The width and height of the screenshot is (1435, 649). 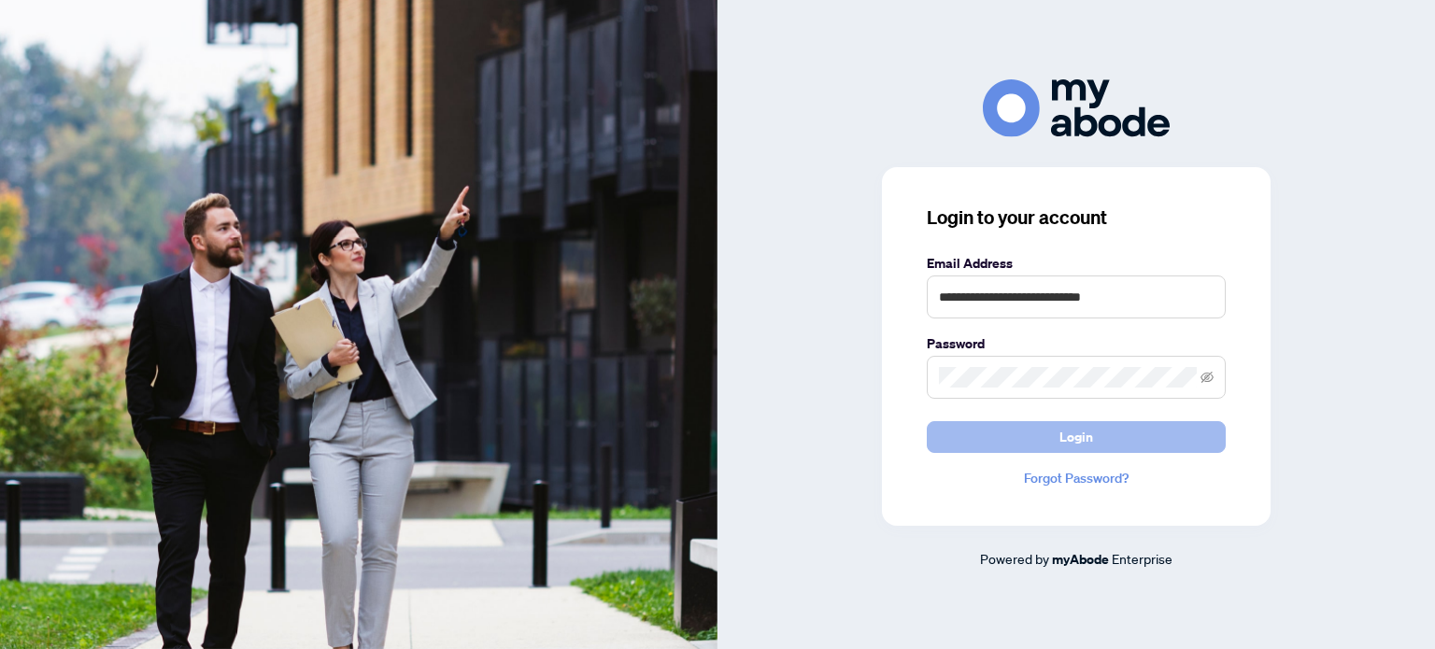 What do you see at coordinates (1142, 559) in the screenshot?
I see `span: Enterprise` at bounding box center [1142, 559].